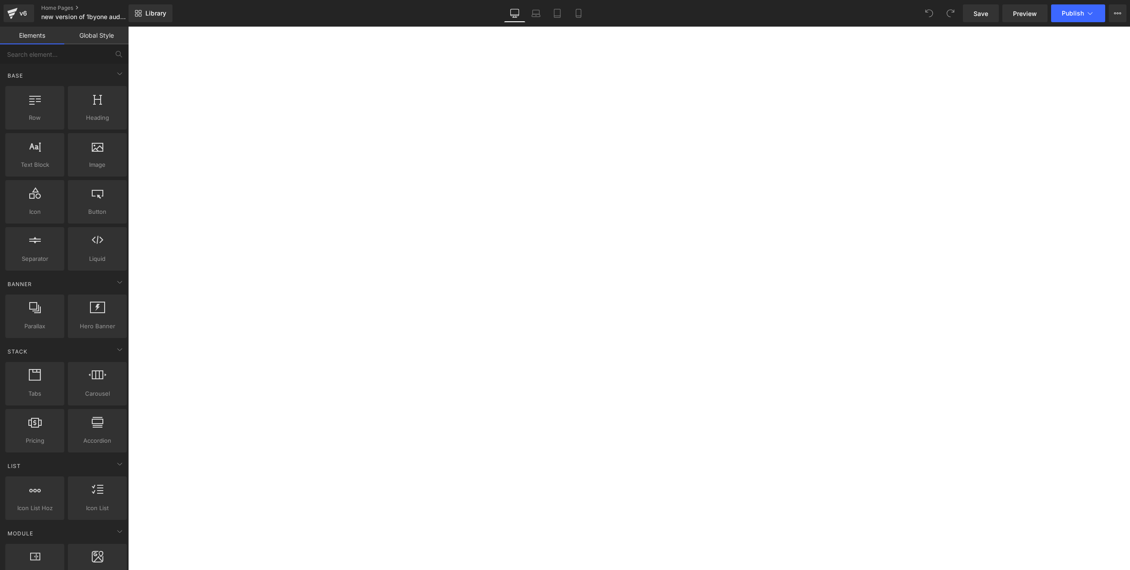  I want to click on span: Icon, so click(35, 211).